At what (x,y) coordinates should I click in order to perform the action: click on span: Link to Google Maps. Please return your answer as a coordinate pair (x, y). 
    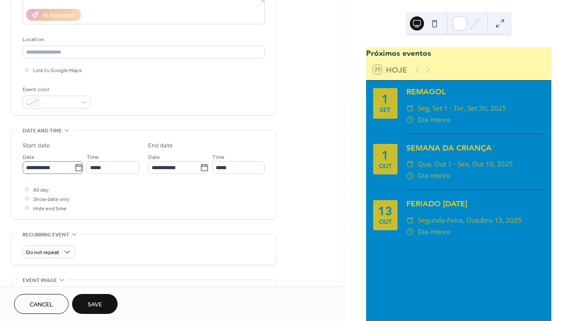
    Looking at the image, I should click on (58, 70).